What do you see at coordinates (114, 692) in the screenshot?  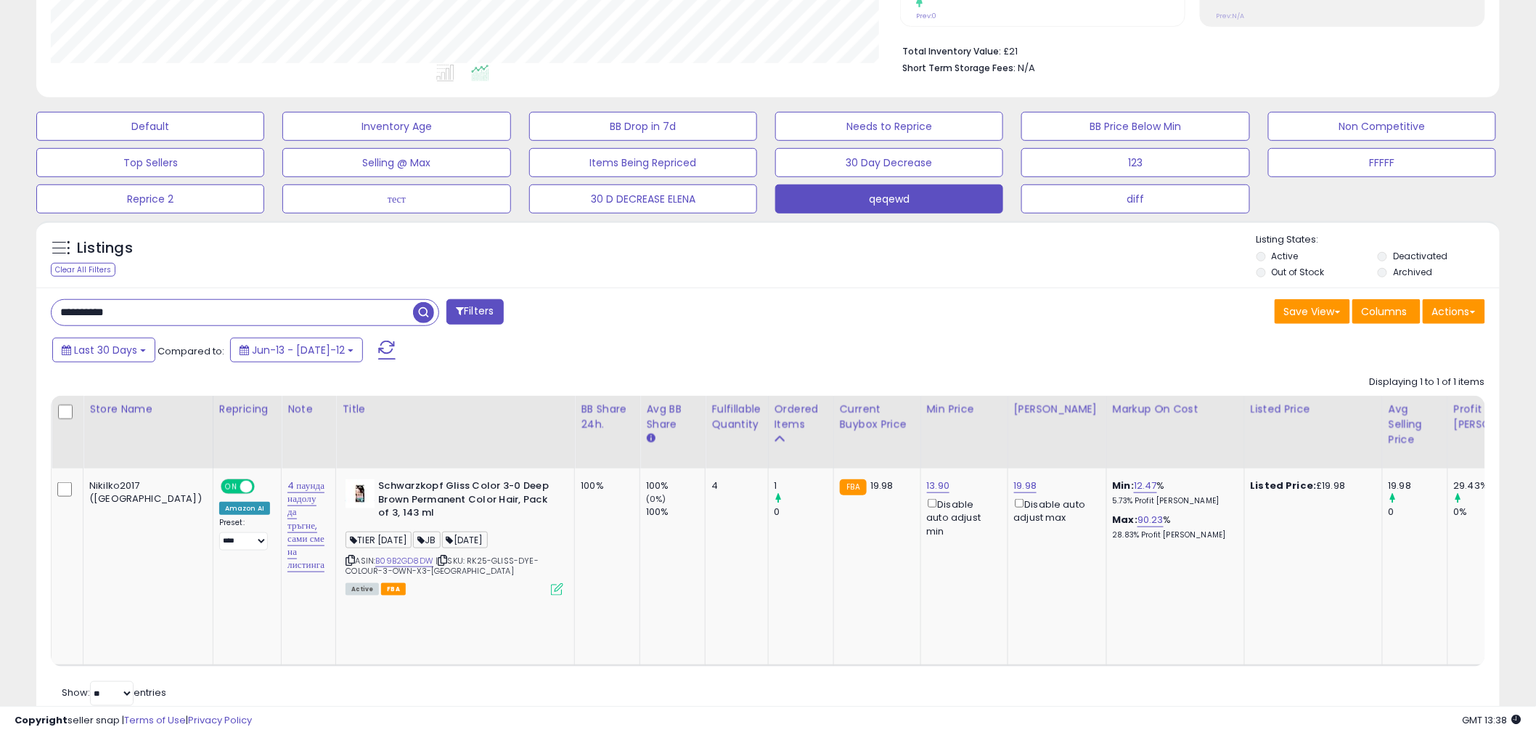 I see `span: Show: entries` at bounding box center [114, 692].